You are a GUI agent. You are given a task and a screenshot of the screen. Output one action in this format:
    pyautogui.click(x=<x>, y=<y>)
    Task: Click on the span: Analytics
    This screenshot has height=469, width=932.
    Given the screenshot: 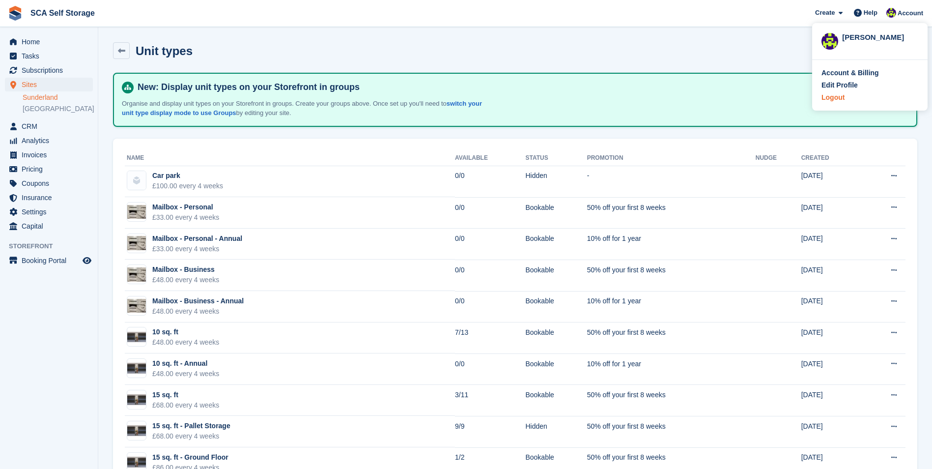 What is the action you would take?
    pyautogui.click(x=51, y=141)
    